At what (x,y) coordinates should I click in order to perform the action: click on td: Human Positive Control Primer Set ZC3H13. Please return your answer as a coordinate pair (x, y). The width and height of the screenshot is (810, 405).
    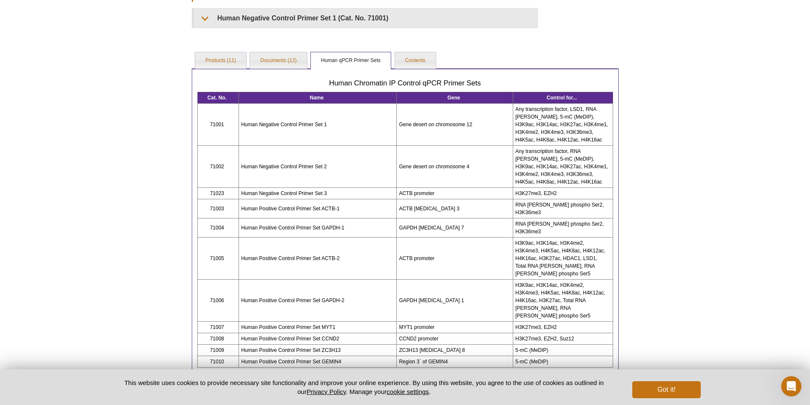
    Looking at the image, I should click on (318, 350).